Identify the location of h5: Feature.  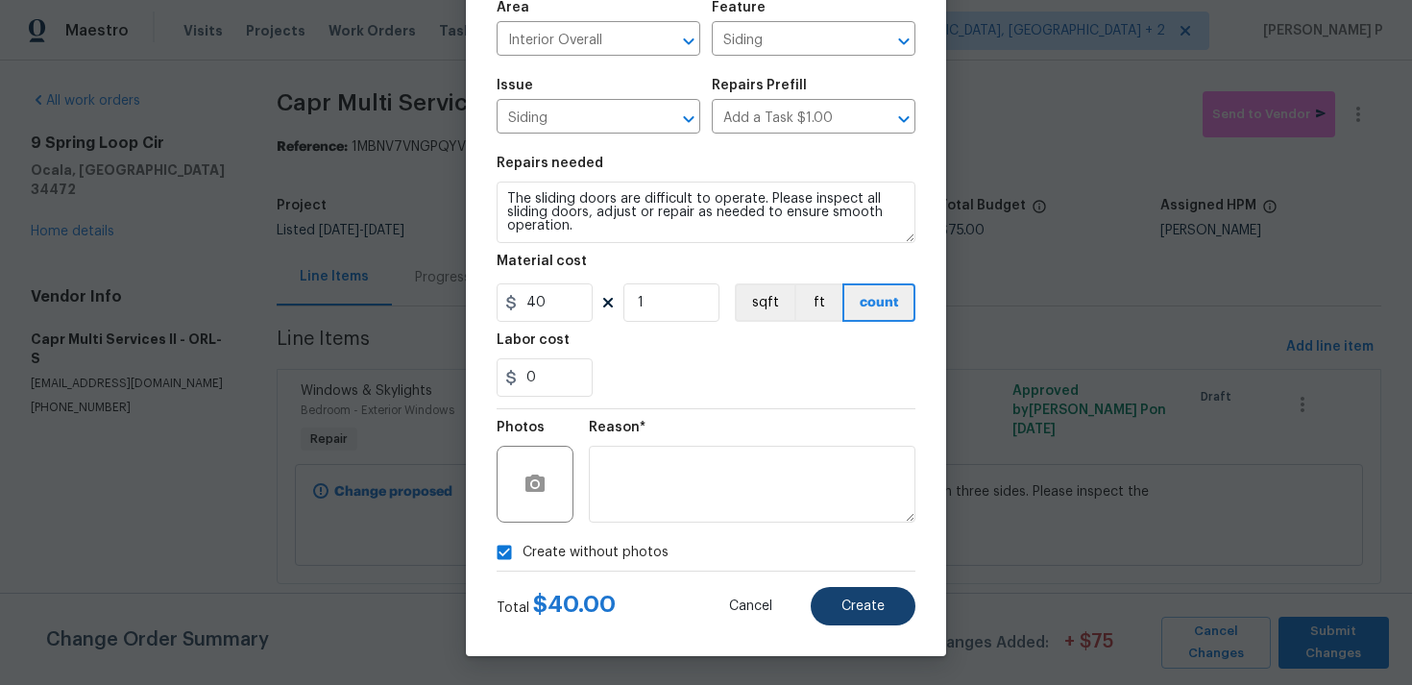
(739, 8).